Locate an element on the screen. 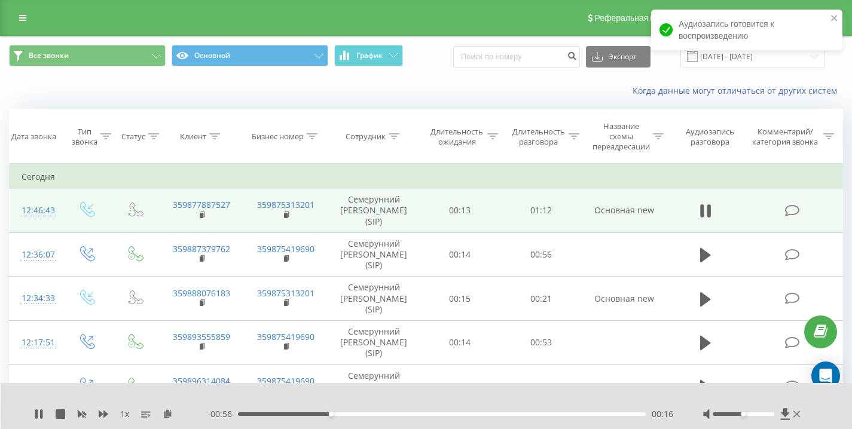 The width and height of the screenshot is (852, 429). td: 00:12 is located at coordinates (460, 387).